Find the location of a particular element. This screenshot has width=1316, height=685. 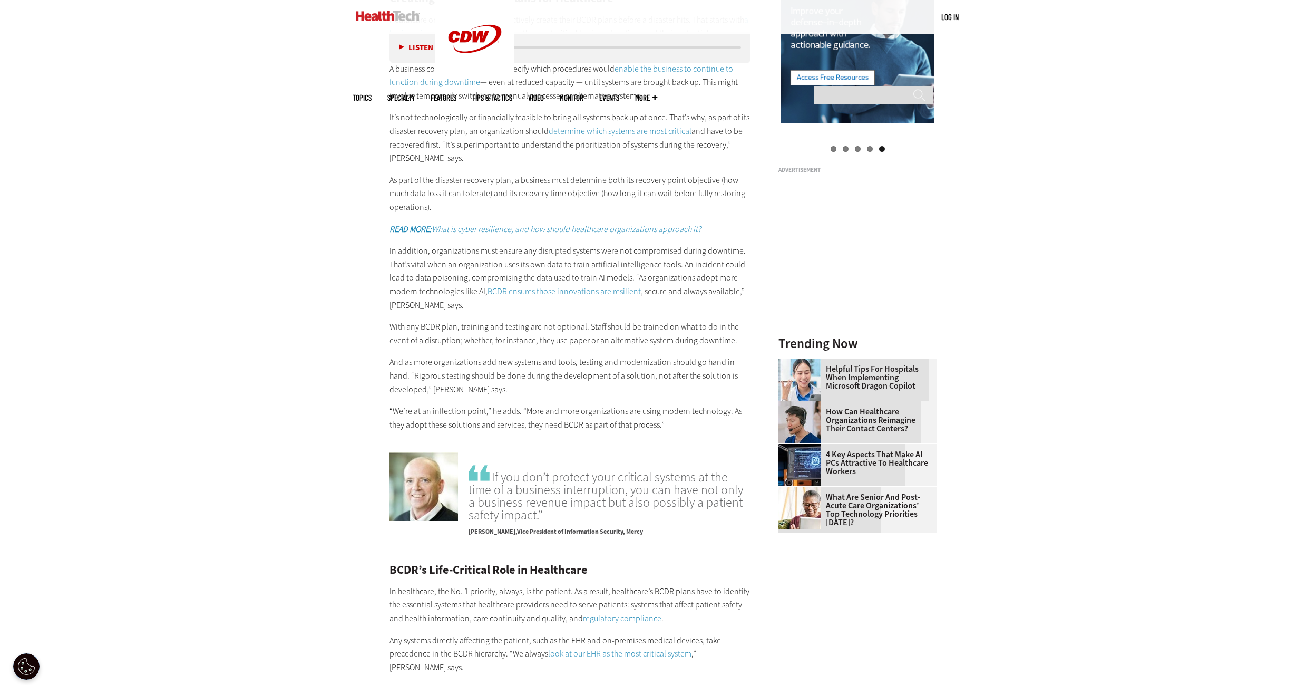

a: 4 is located at coordinates (870, 149).